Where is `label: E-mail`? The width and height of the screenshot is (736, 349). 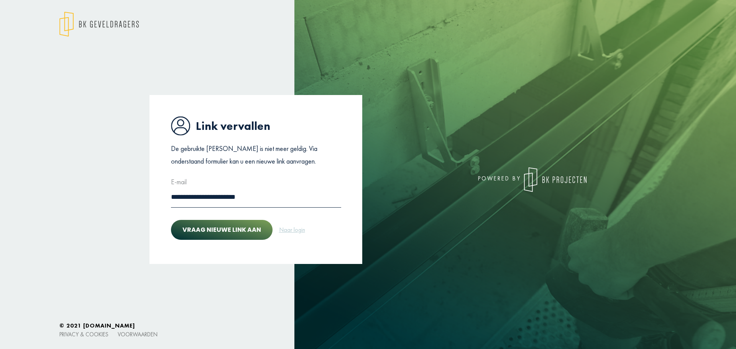
label: E-mail is located at coordinates (179, 182).